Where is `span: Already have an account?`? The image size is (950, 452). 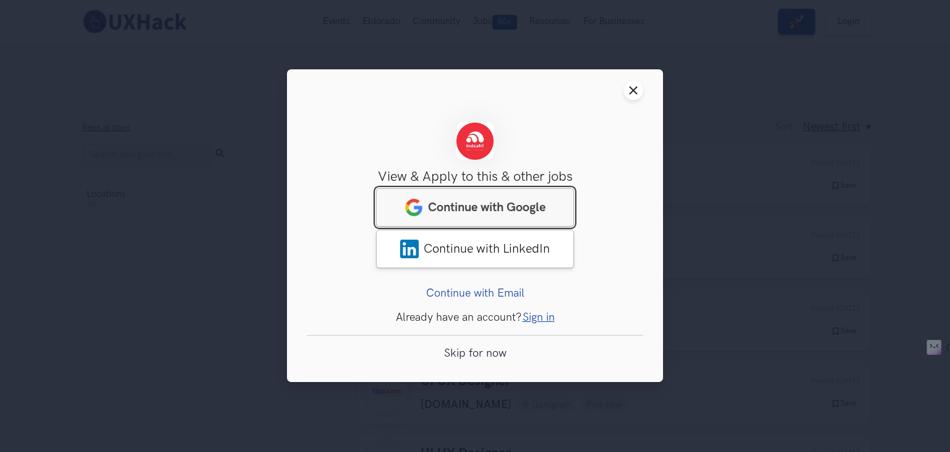
span: Already have an account? is located at coordinates (458, 317).